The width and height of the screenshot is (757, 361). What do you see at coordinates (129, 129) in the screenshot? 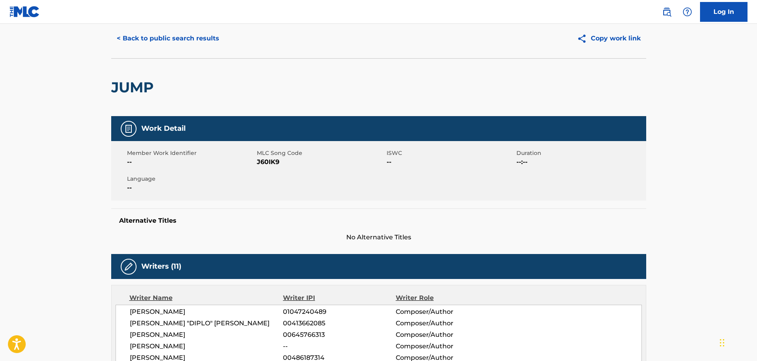
I see `img: Work Detail` at bounding box center [129, 129].